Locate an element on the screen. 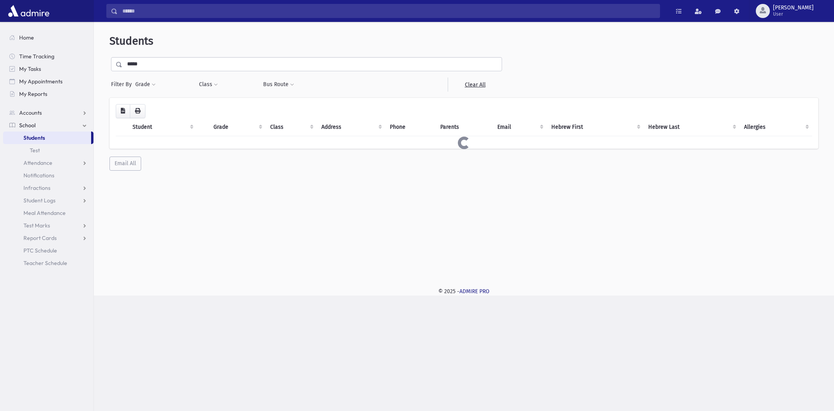 The height and width of the screenshot is (411, 834). a: Accounts is located at coordinates (48, 113).